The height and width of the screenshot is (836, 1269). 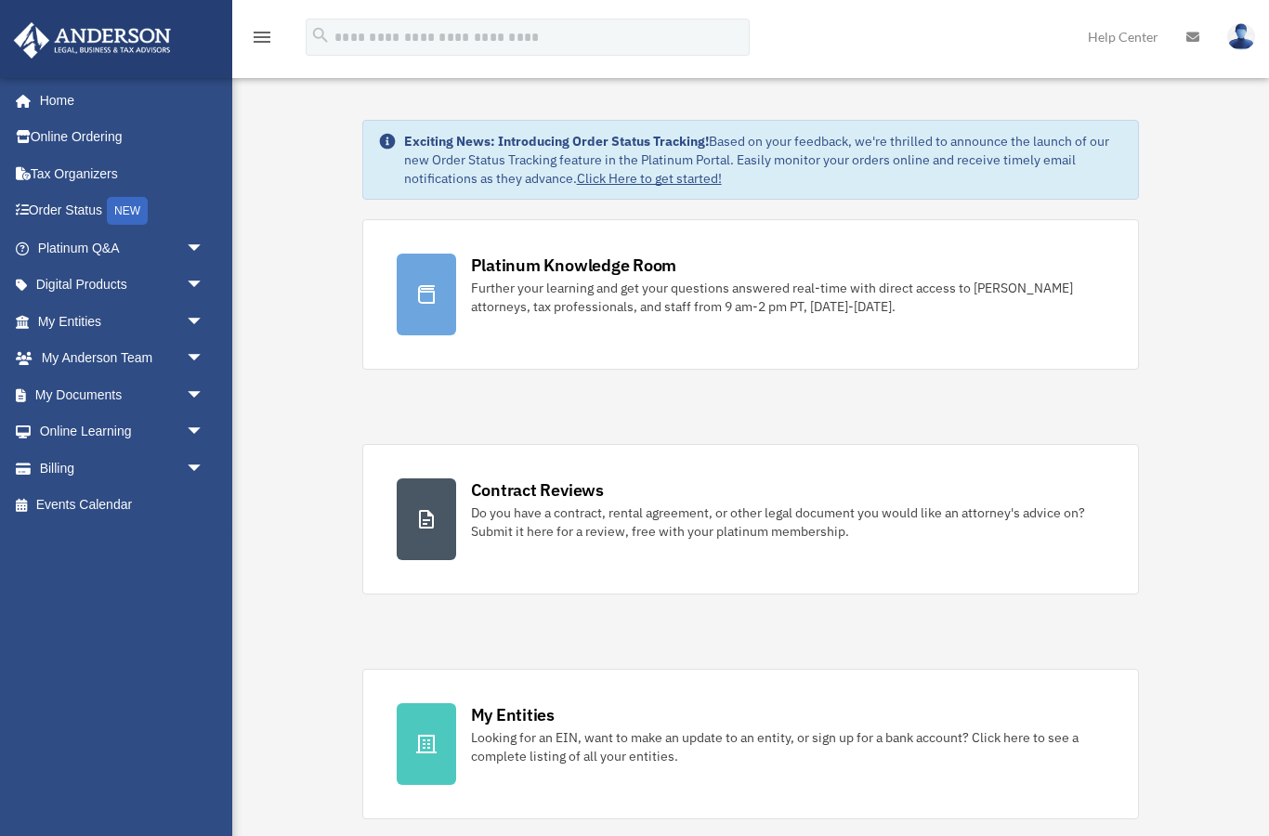 I want to click on a: My Entitiesarrow_drop_down, so click(x=123, y=321).